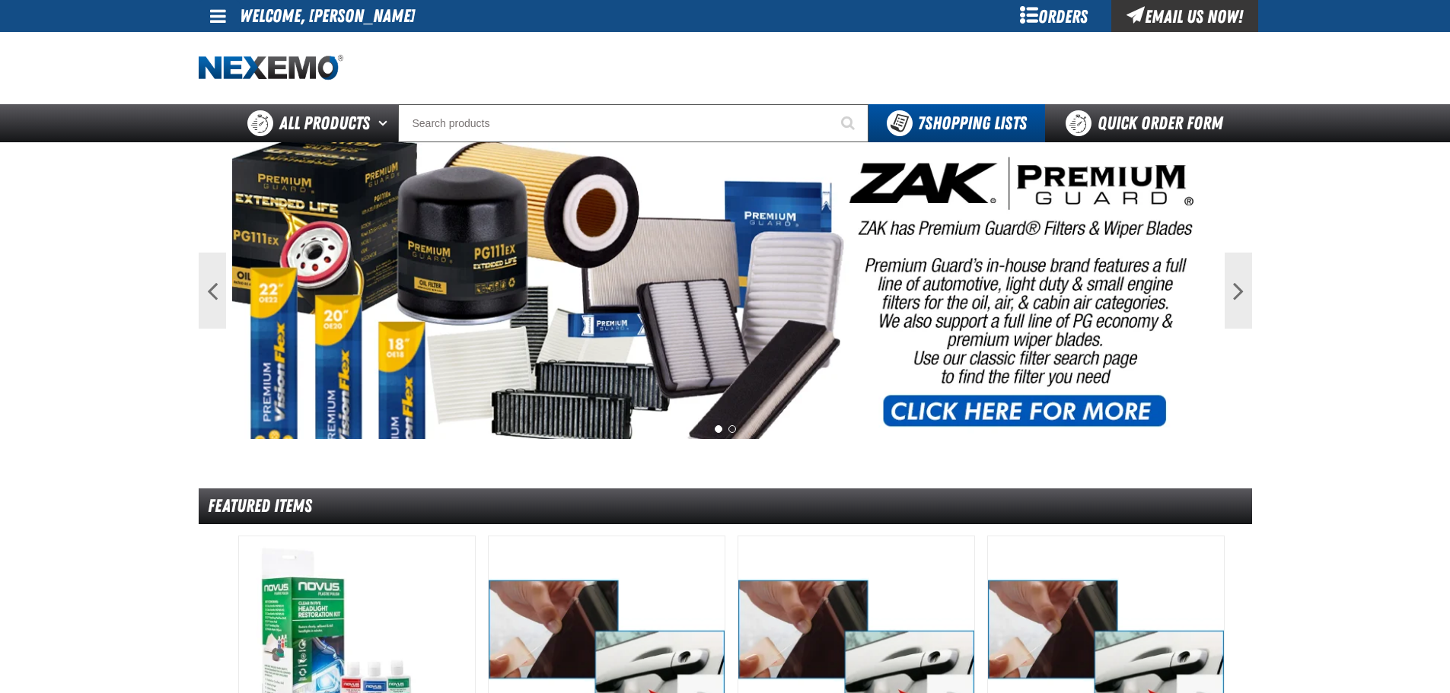 The width and height of the screenshot is (1450, 693). Describe the element at coordinates (732, 429) in the screenshot. I see `button: 2 of 2` at that location.